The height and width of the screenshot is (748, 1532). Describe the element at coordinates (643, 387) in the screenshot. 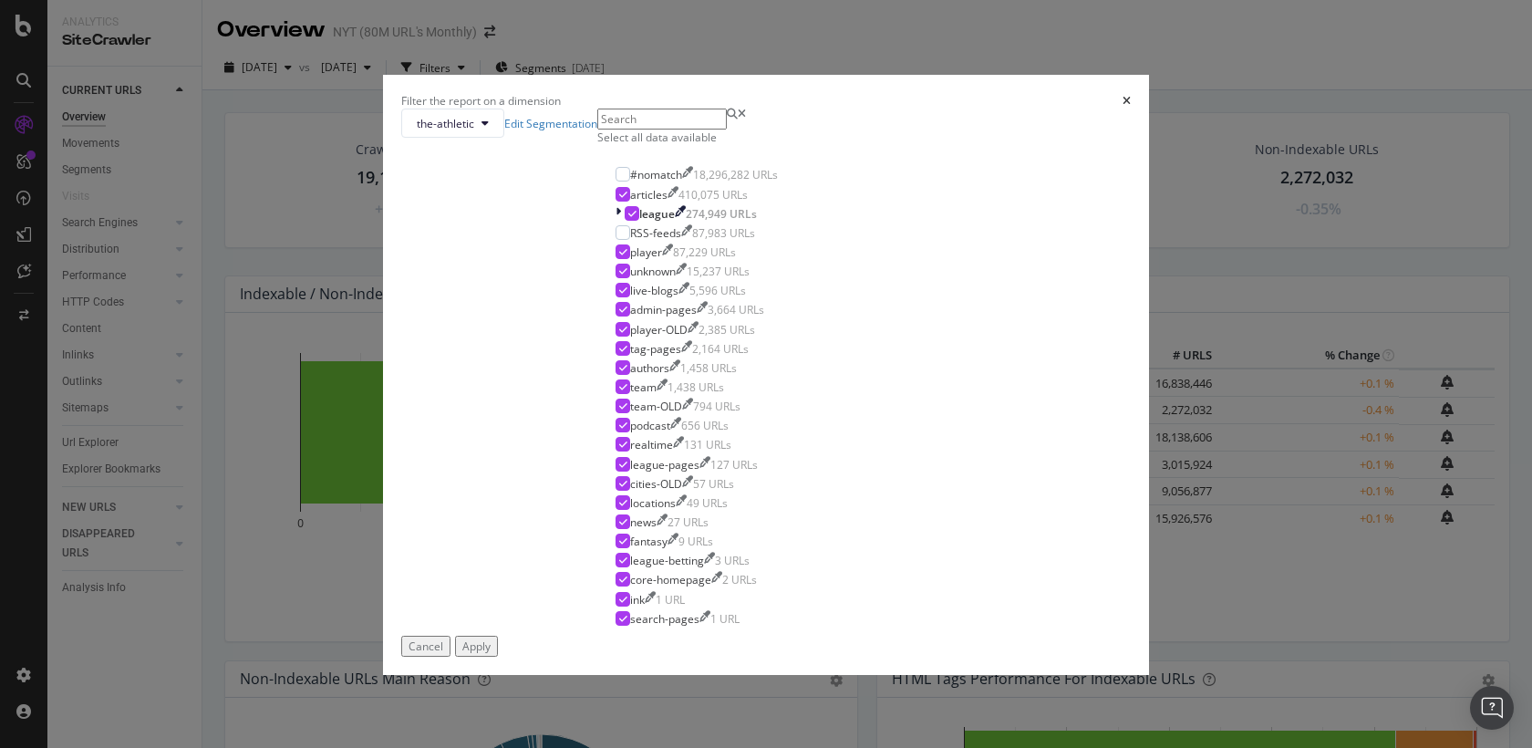

I see `div: team` at that location.